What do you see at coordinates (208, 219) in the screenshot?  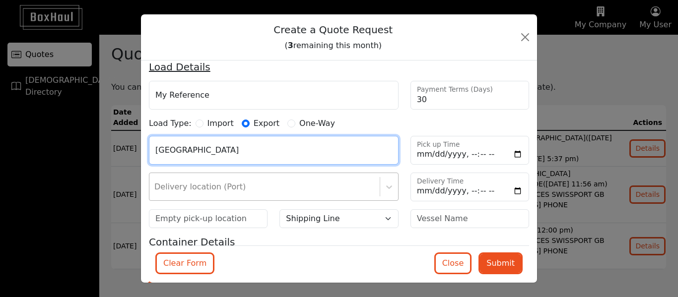 I see `input: Empty pick-up location` at bounding box center [208, 219].